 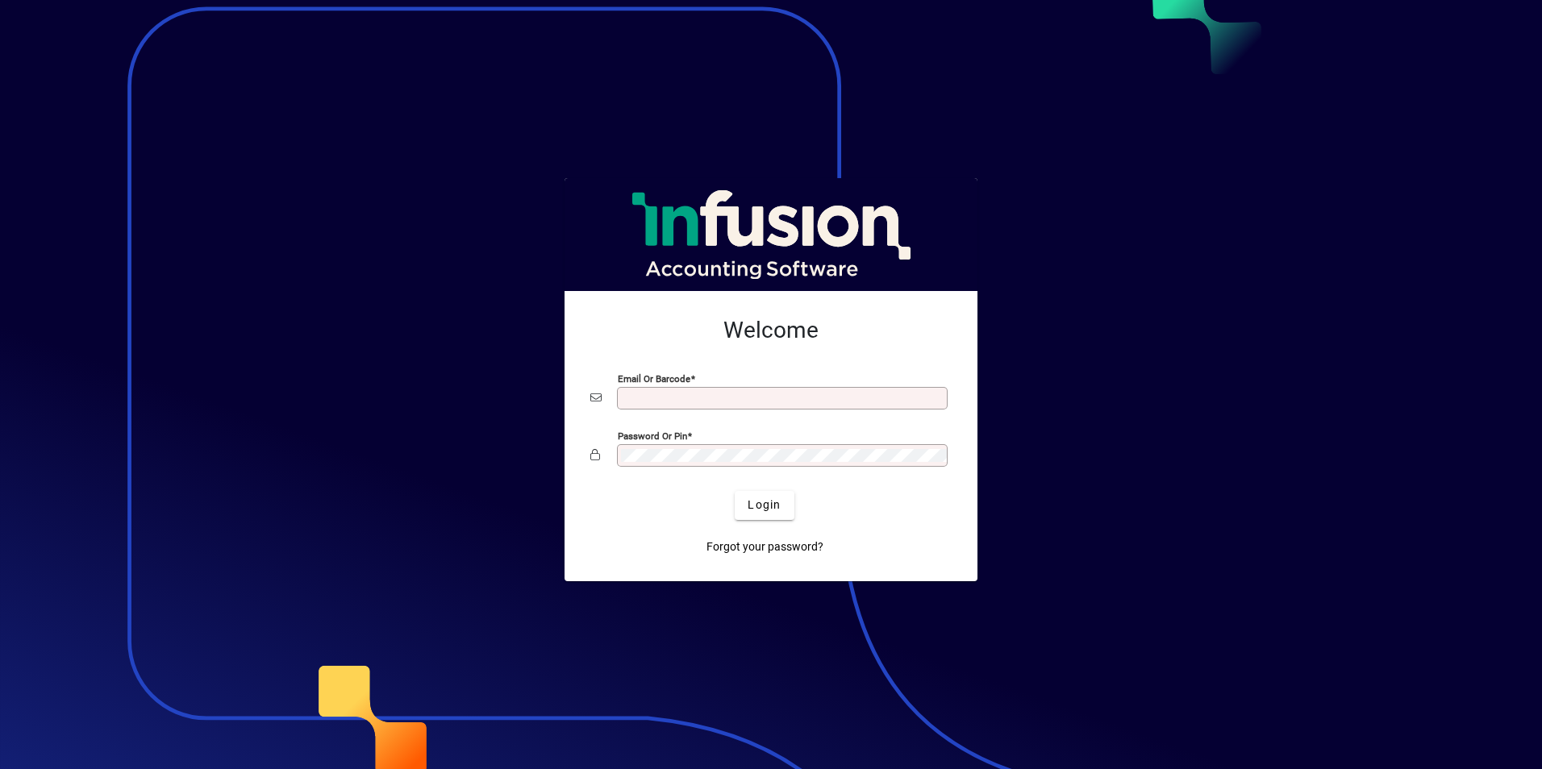 I want to click on span: Forgot your password?, so click(x=764, y=547).